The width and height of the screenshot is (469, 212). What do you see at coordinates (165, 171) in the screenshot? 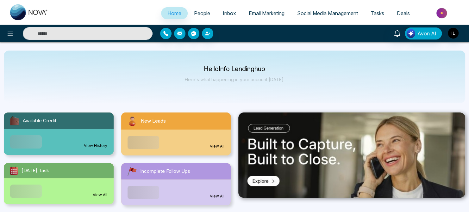
I see `span: Incomplete Follow Ups` at bounding box center [165, 171].